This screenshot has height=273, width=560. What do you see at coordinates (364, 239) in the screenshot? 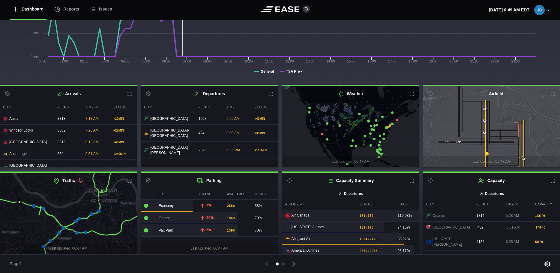
I see `b: 1934` at bounding box center [364, 239].